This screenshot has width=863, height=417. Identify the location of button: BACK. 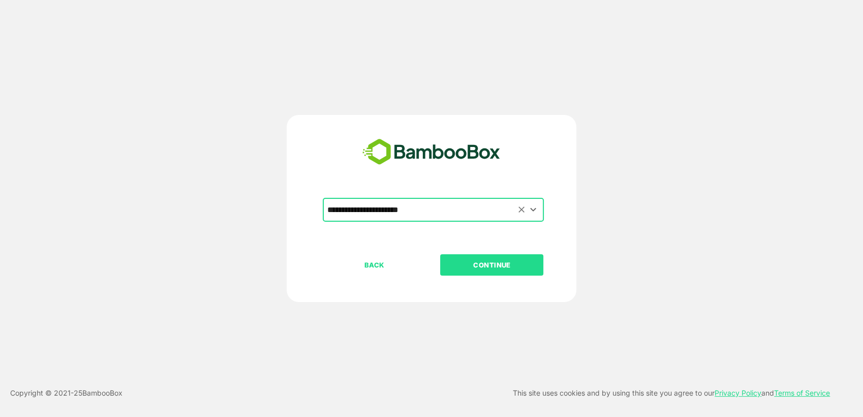
(374, 265).